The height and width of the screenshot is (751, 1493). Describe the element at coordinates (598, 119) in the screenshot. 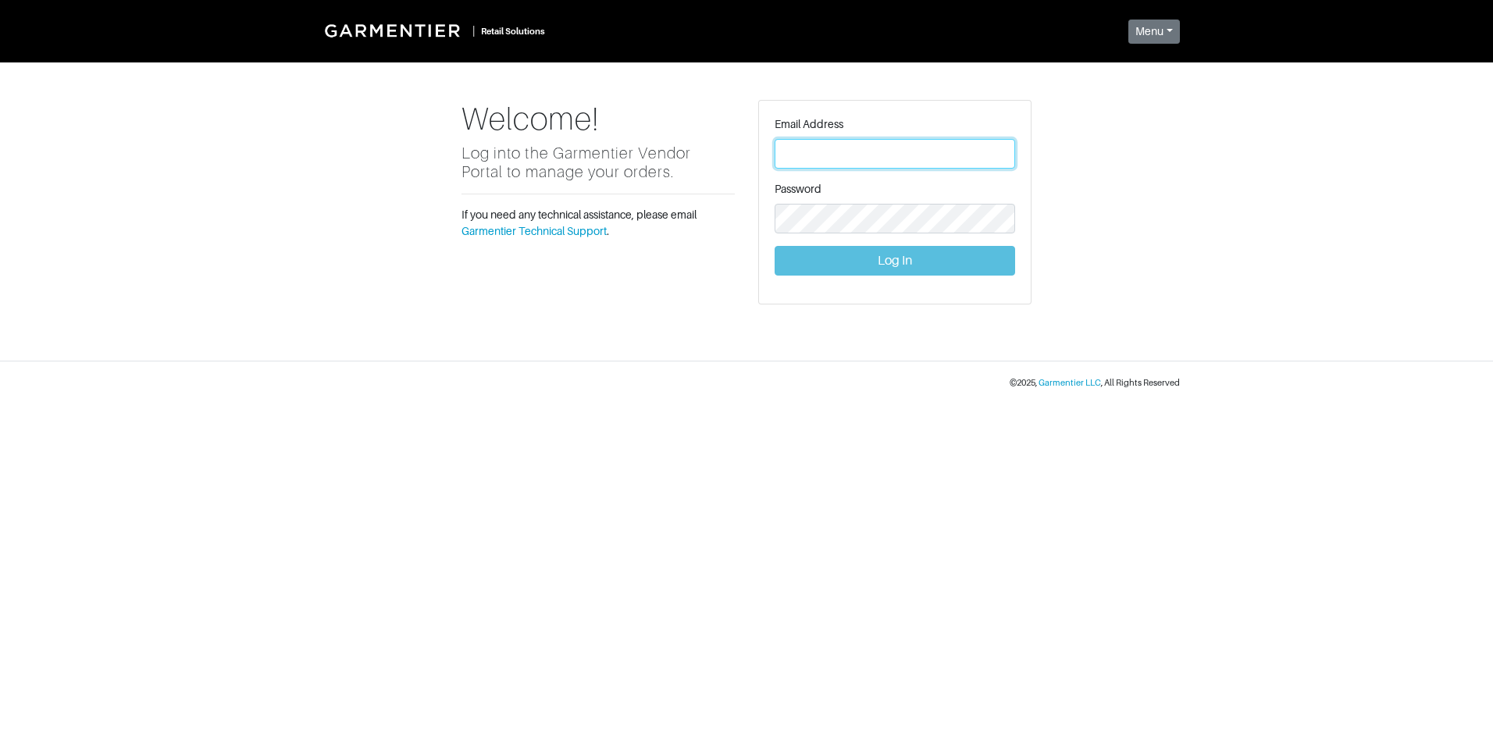

I see `h1: Welcome!` at that location.